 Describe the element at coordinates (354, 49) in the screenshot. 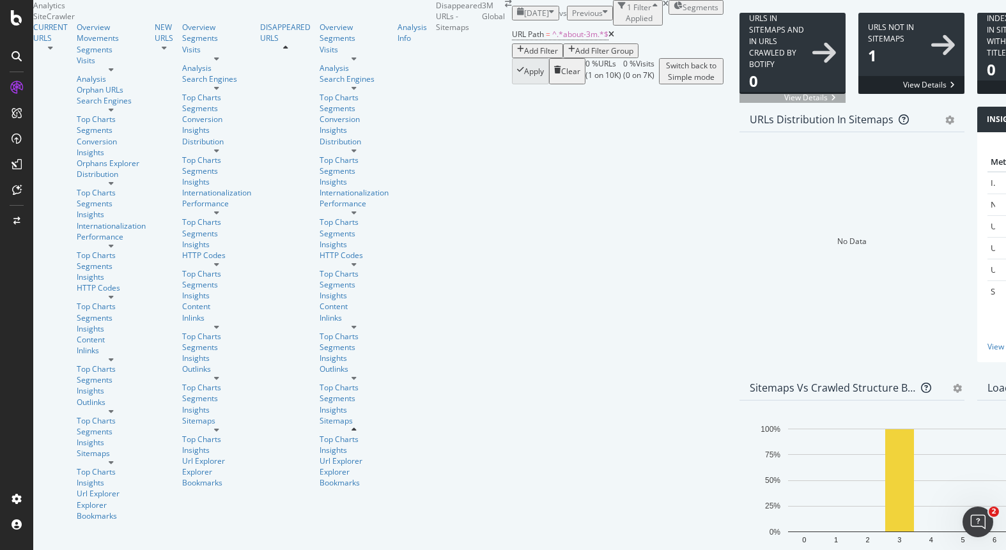

I see `a: Visits` at that location.